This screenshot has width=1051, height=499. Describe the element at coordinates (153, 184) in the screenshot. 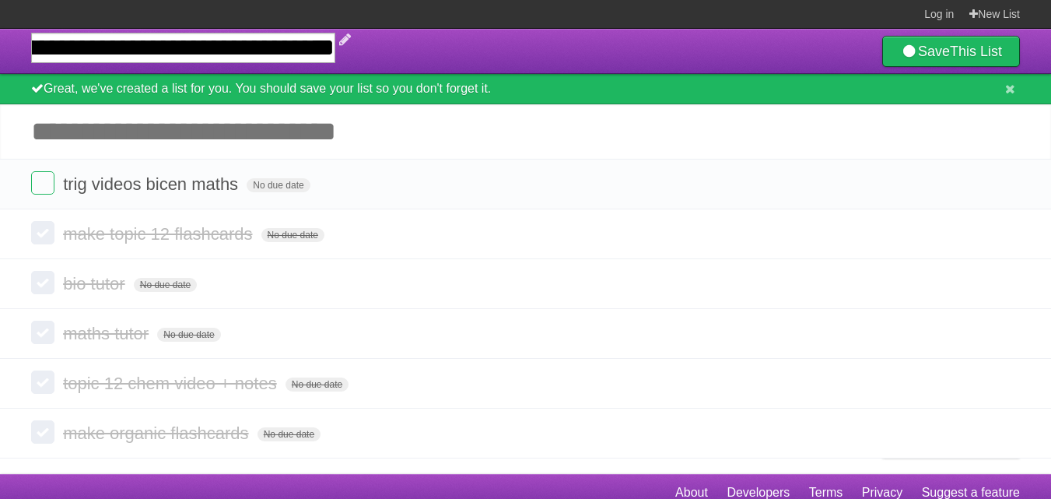

I see `span: trig videos bicen maths` at that location.